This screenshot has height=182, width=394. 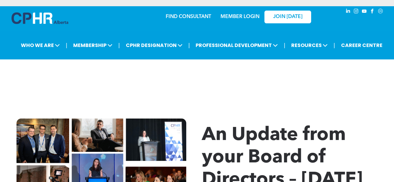 I want to click on a: CAREER CENTRE, so click(x=362, y=45).